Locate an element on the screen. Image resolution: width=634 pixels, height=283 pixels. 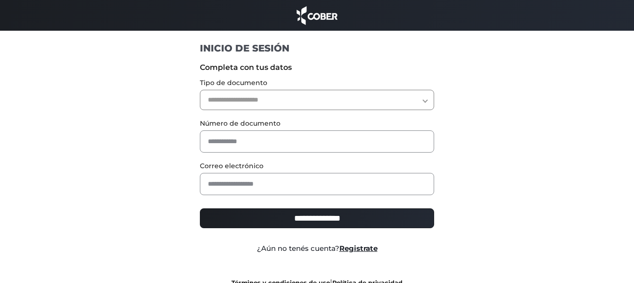
label: Tipo de documento is located at coordinates (317, 83).